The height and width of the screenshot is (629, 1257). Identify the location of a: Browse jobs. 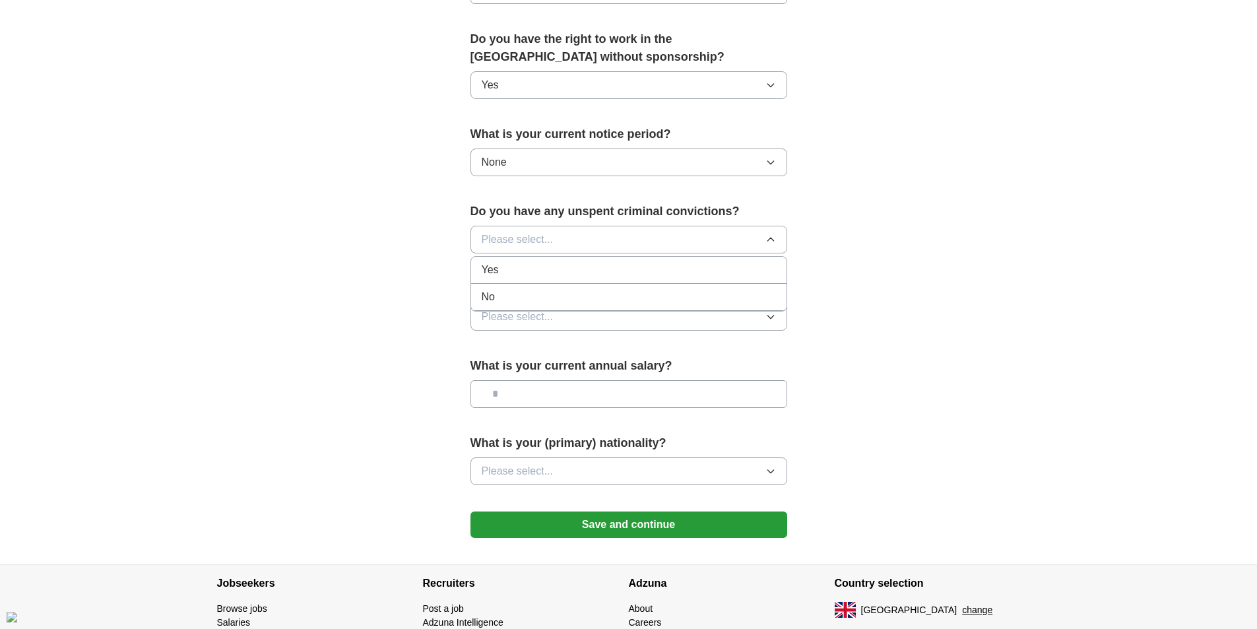
(242, 609).